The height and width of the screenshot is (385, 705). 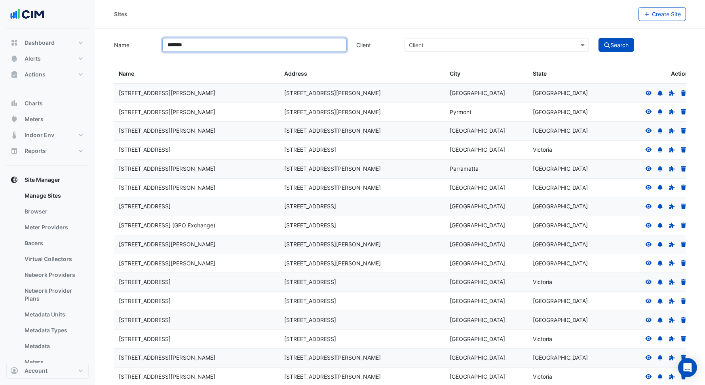 I want to click on span: Action, so click(x=679, y=74).